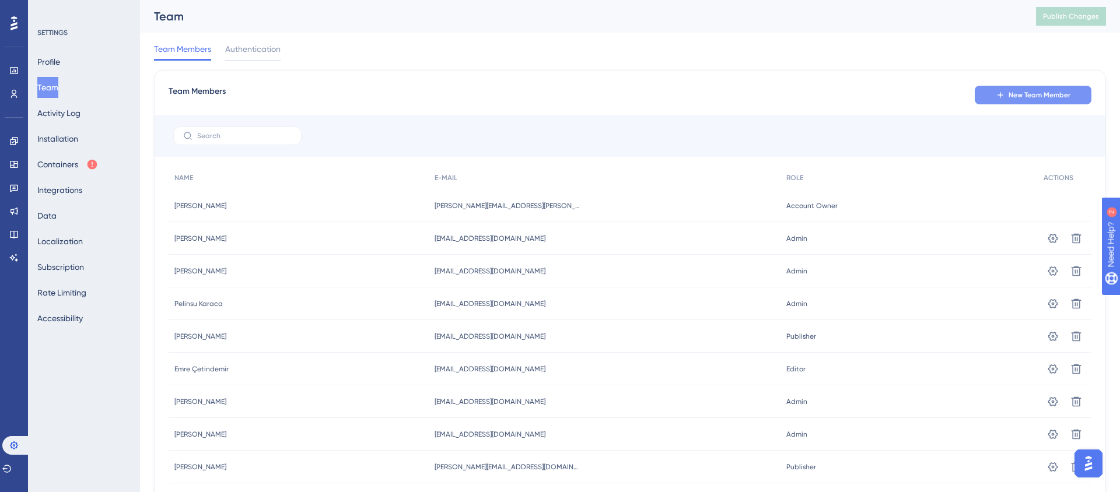 This screenshot has height=492, width=1120. Describe the element at coordinates (60, 318) in the screenshot. I see `button: Accessibility` at that location.